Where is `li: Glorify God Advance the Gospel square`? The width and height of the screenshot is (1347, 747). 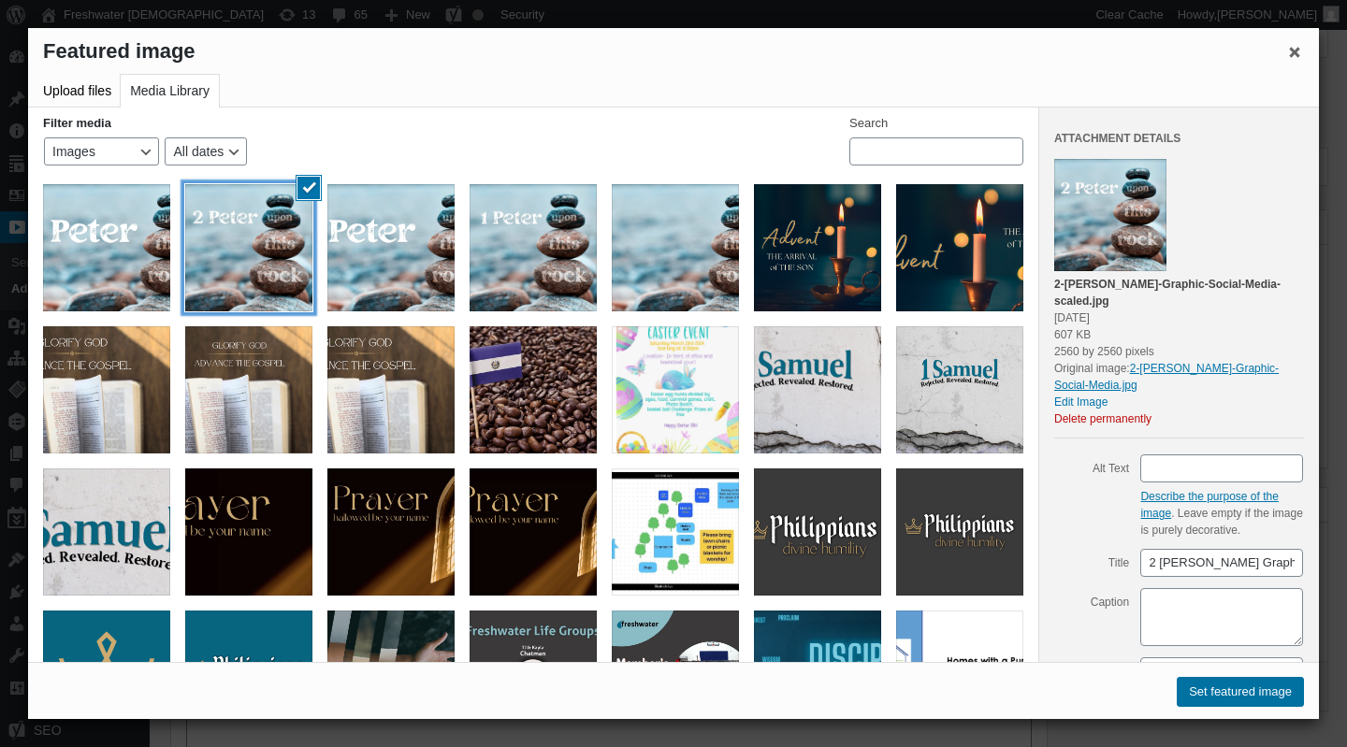
li: Glorify God Advance the Gospel square is located at coordinates (249, 390).